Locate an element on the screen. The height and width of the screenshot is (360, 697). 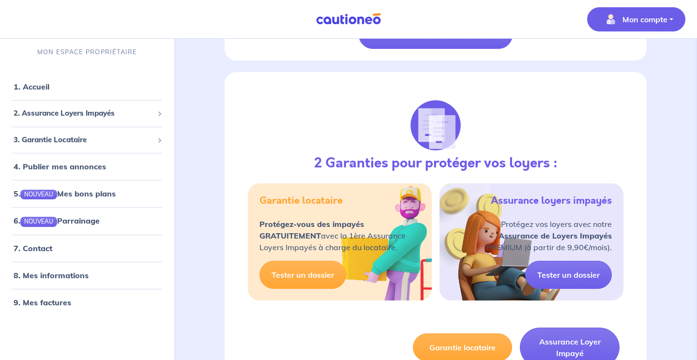
a: 6.NOUVEAUParrainage is located at coordinates (57, 221).